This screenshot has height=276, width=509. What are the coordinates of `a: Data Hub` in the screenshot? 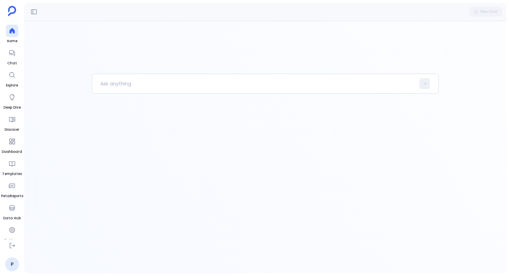 It's located at (12, 211).